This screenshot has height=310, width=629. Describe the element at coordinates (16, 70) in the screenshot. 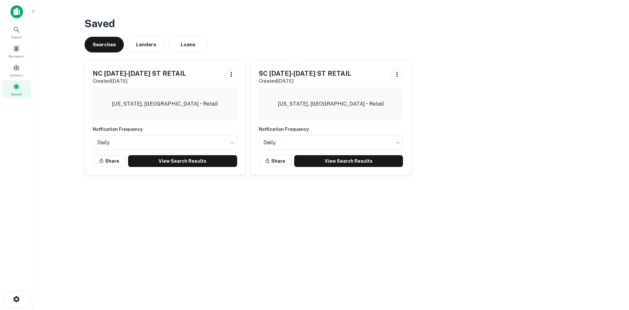

I see `a: Contacts` at that location.